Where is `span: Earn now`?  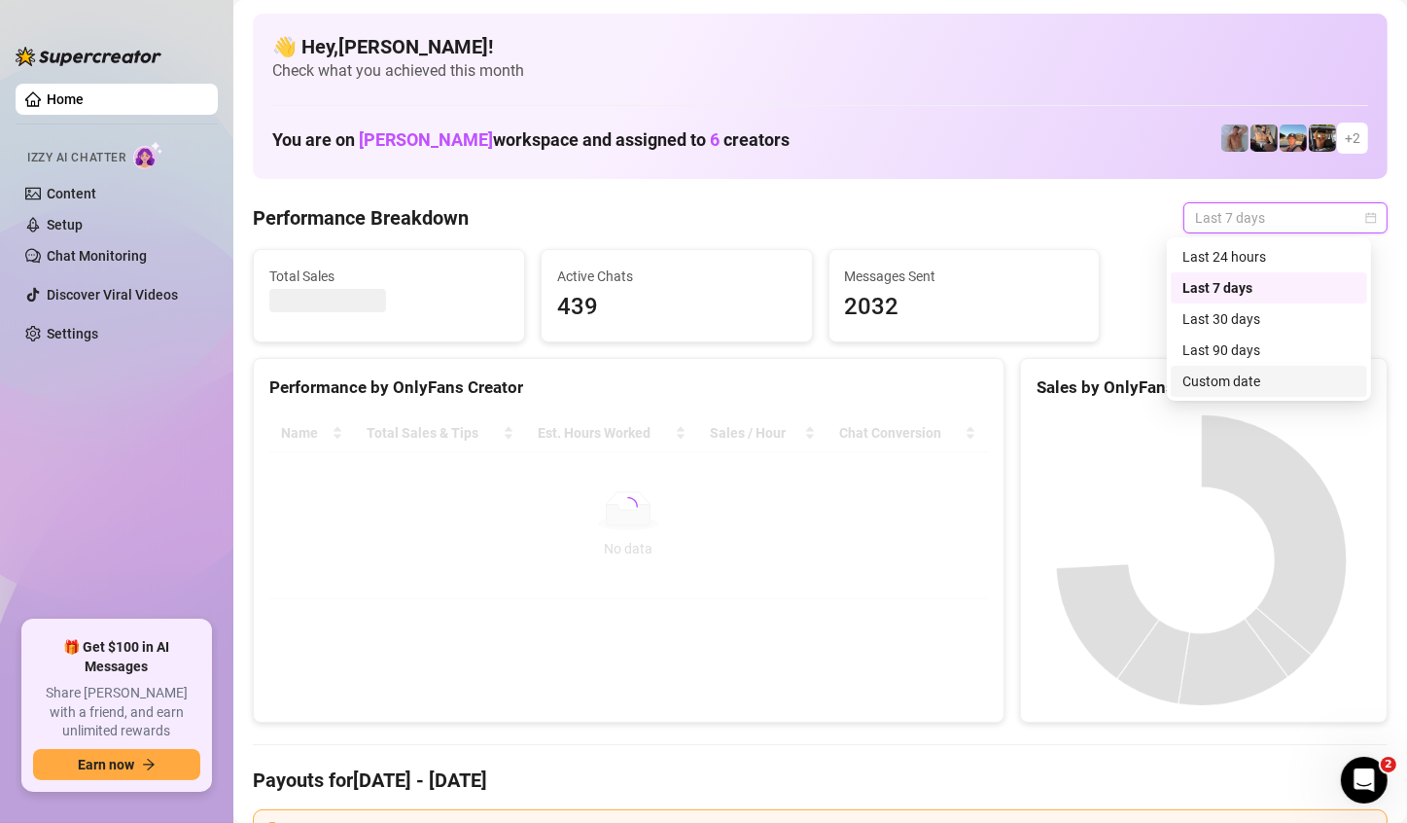
span: Earn now is located at coordinates (106, 764).